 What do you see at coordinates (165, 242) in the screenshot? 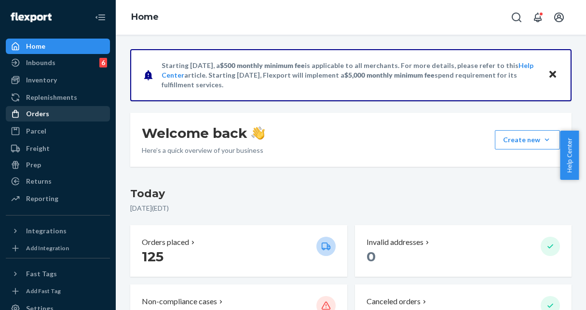
I see `p: Orders placed` at bounding box center [165, 242].